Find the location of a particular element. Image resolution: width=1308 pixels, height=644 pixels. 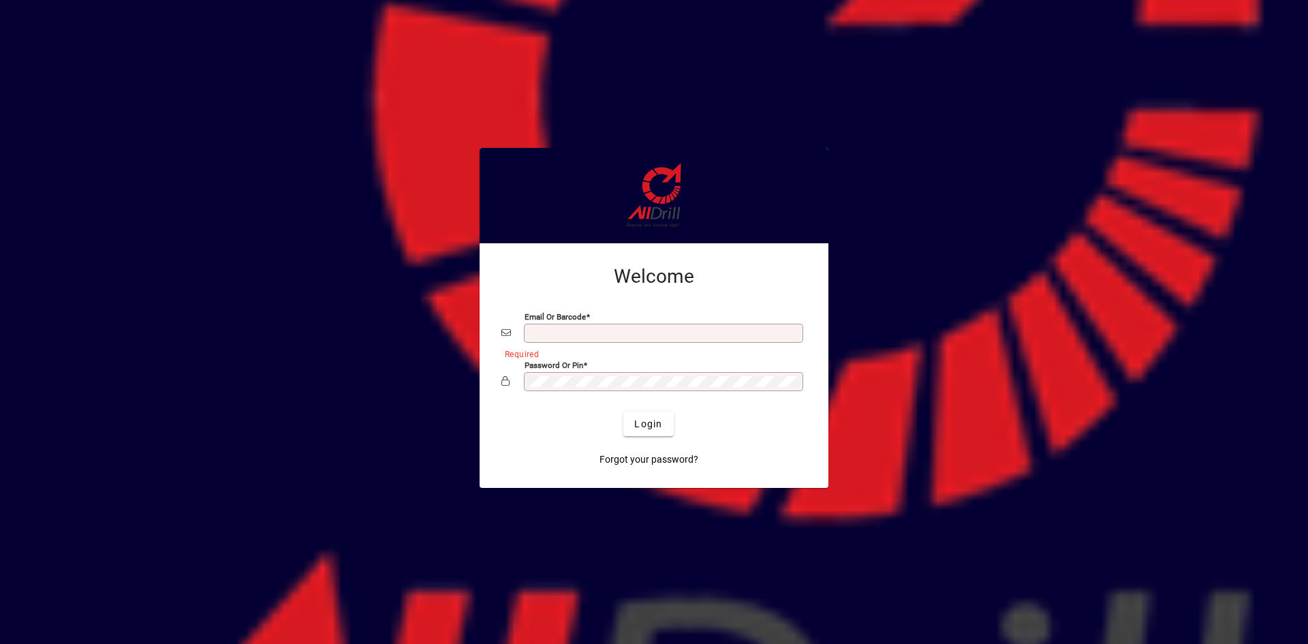

h2: Welcome is located at coordinates (654, 277).